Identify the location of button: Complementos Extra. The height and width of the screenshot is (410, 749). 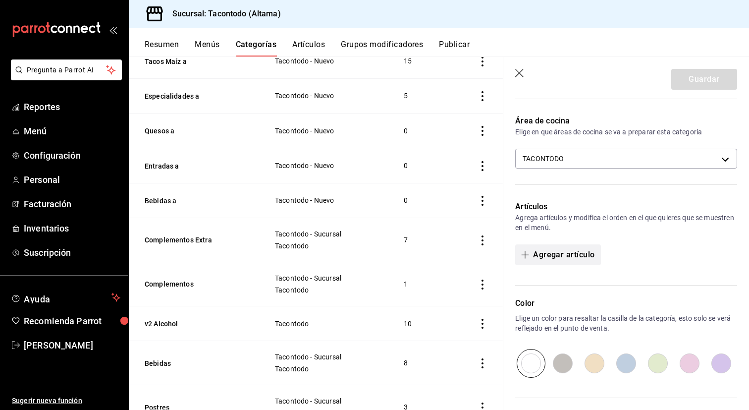
(194, 240).